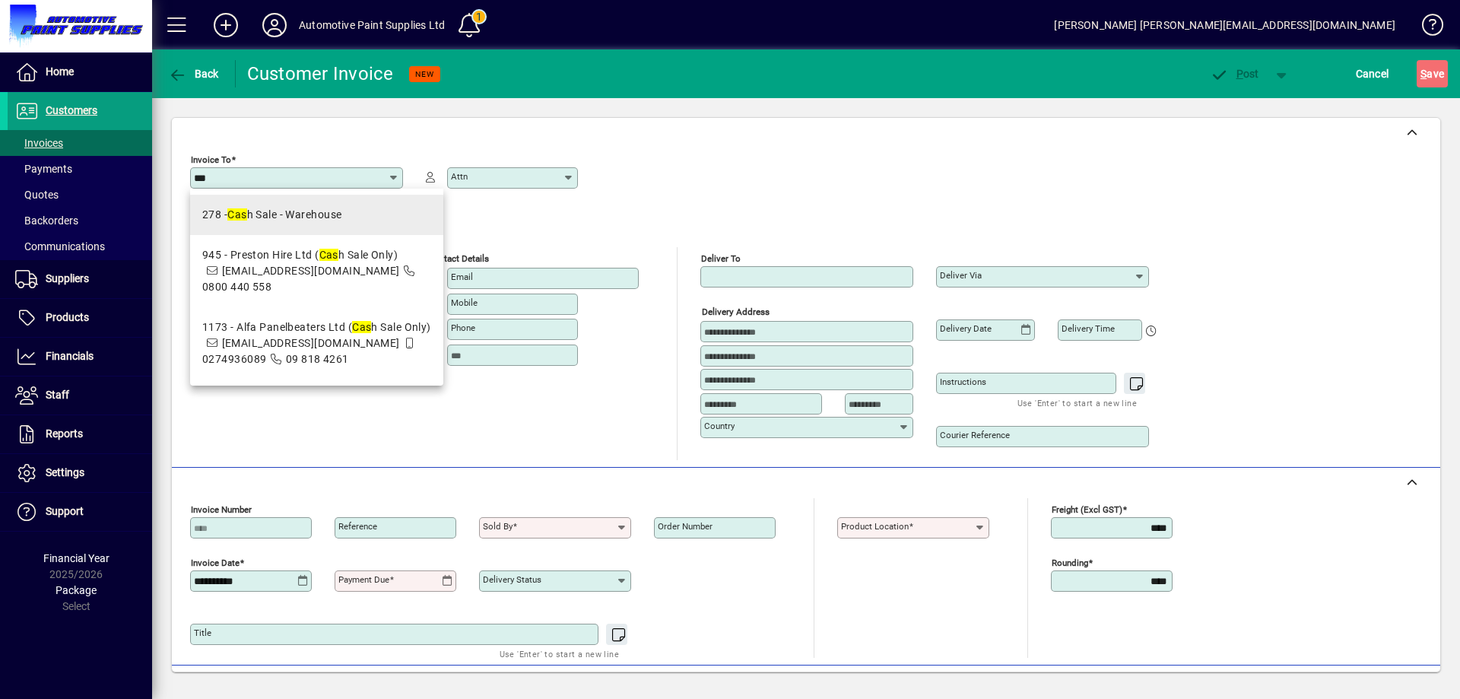 The width and height of the screenshot is (1460, 699). What do you see at coordinates (76, 558) in the screenshot?
I see `span: Financial Year` at bounding box center [76, 558].